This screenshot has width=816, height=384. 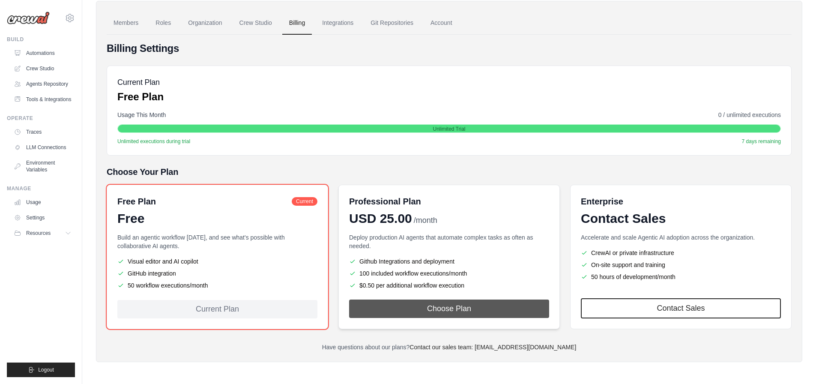 I want to click on li: 100 included workflow executions/month, so click(x=449, y=273).